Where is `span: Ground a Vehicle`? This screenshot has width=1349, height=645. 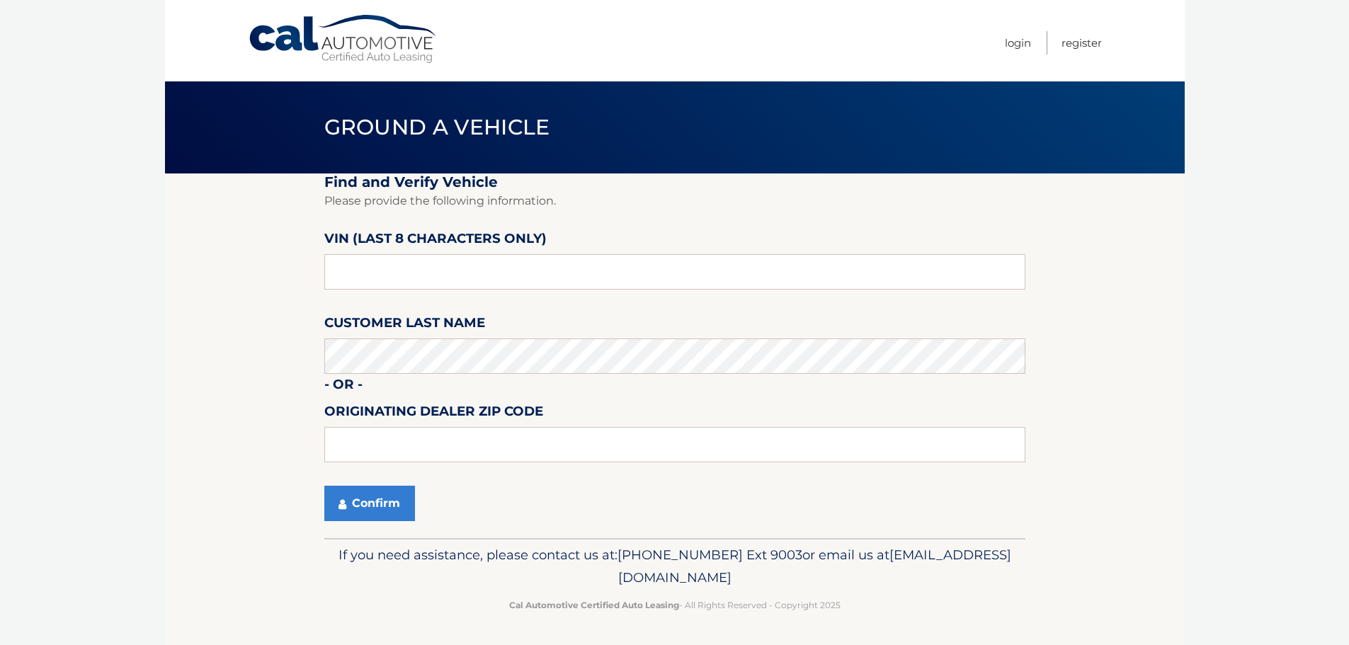
span: Ground a Vehicle is located at coordinates (437, 127).